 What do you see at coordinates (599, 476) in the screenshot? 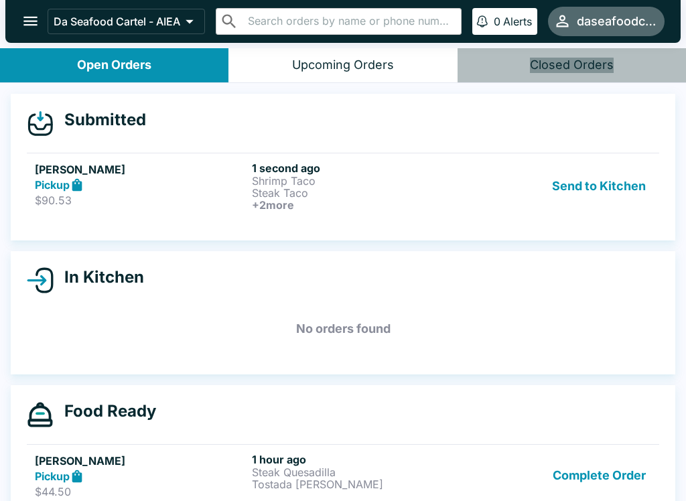
I see `button: Complete Order` at bounding box center [599, 476].